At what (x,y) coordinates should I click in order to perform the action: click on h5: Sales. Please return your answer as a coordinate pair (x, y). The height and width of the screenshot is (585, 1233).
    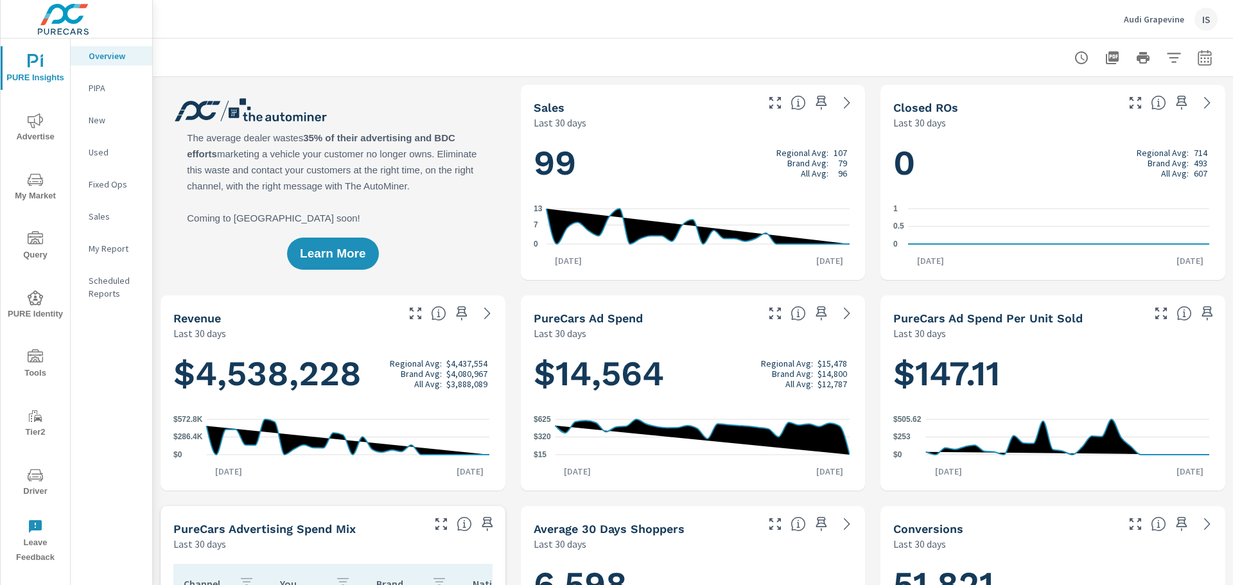
    Looking at the image, I should click on (549, 107).